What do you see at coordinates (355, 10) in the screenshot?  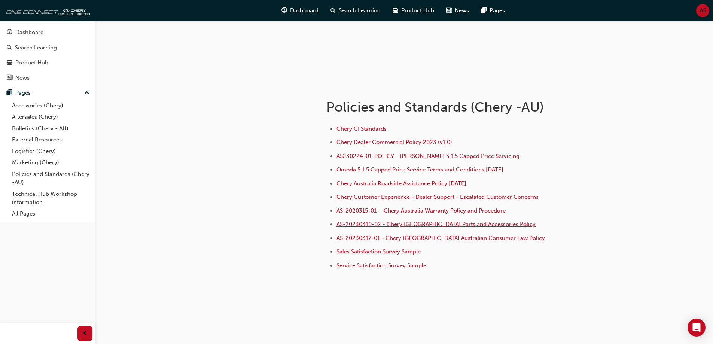 I see `a: search-iconSearch Learning` at bounding box center [355, 10].